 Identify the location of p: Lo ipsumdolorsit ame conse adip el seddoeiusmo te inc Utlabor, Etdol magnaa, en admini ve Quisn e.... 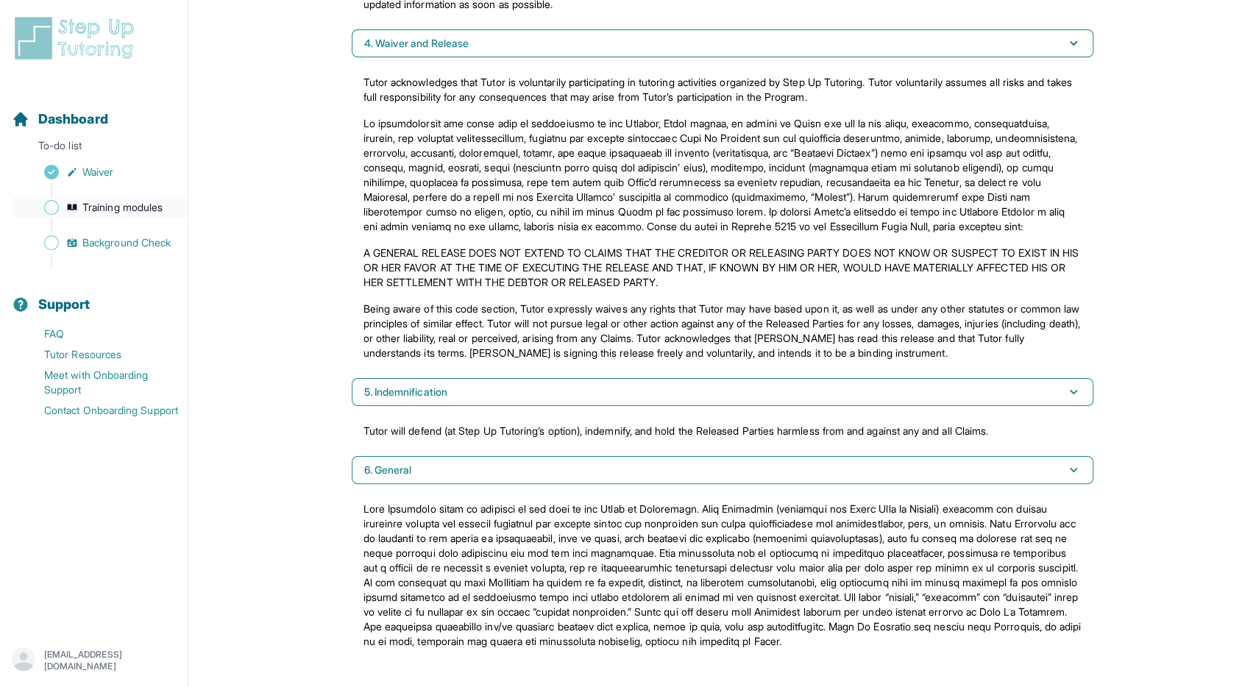
(722, 175).